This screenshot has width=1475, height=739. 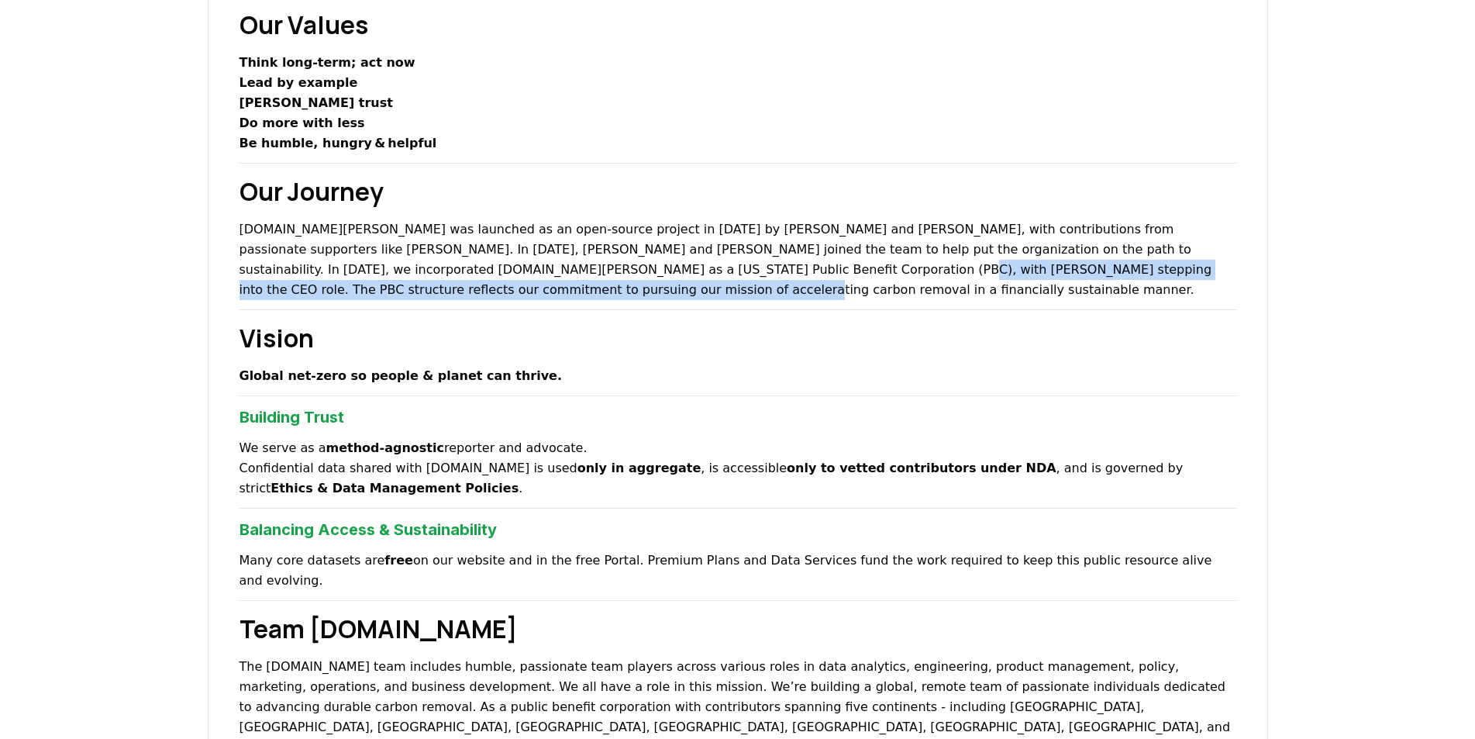 What do you see at coordinates (738, 338) in the screenshot?
I see `h2: Vision` at bounding box center [738, 338].